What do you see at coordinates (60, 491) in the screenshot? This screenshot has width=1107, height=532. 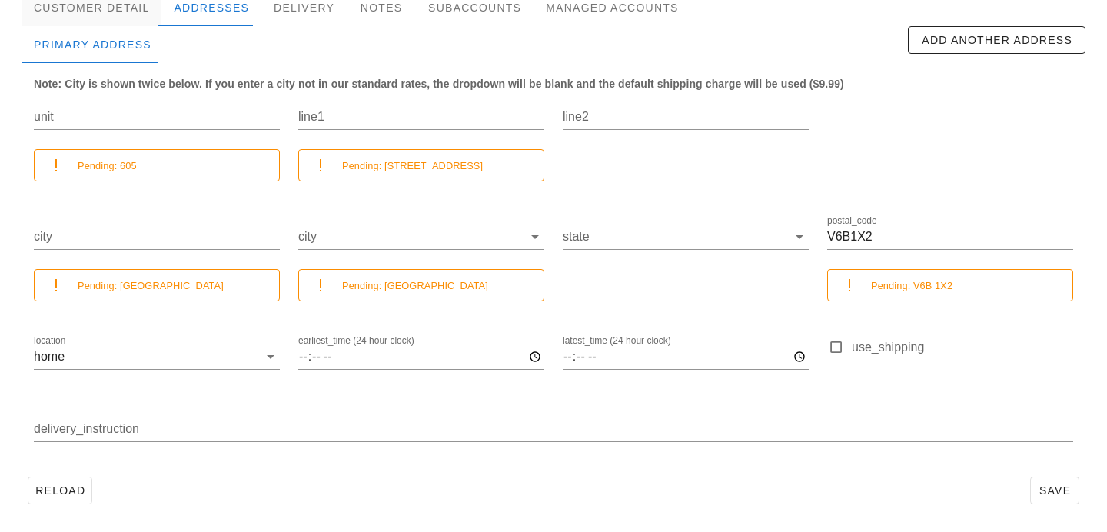 I see `button: Reload` at bounding box center [60, 491].